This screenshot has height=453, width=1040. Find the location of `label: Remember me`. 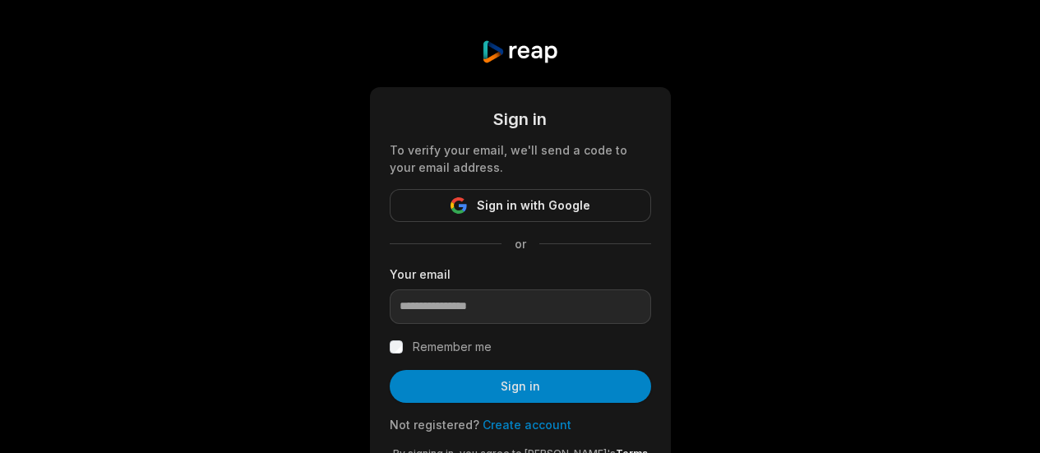

label: Remember me is located at coordinates (452, 347).